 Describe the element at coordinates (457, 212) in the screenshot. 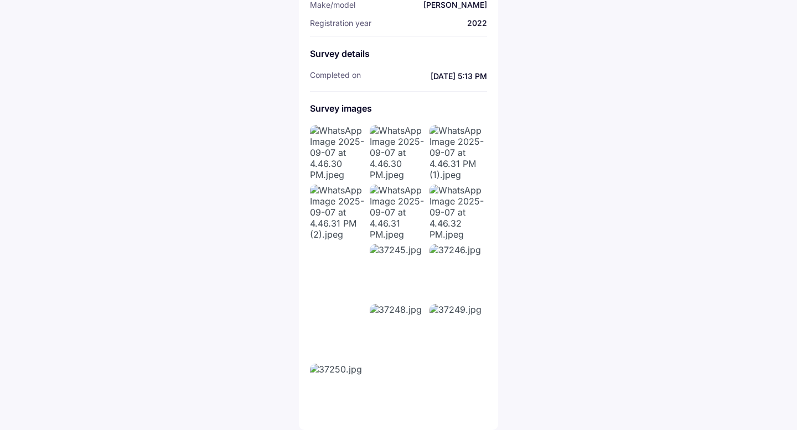

I see `img: WhatsApp Image 2025-09-07 at 4.46.32 PM.jpeg` at that location.